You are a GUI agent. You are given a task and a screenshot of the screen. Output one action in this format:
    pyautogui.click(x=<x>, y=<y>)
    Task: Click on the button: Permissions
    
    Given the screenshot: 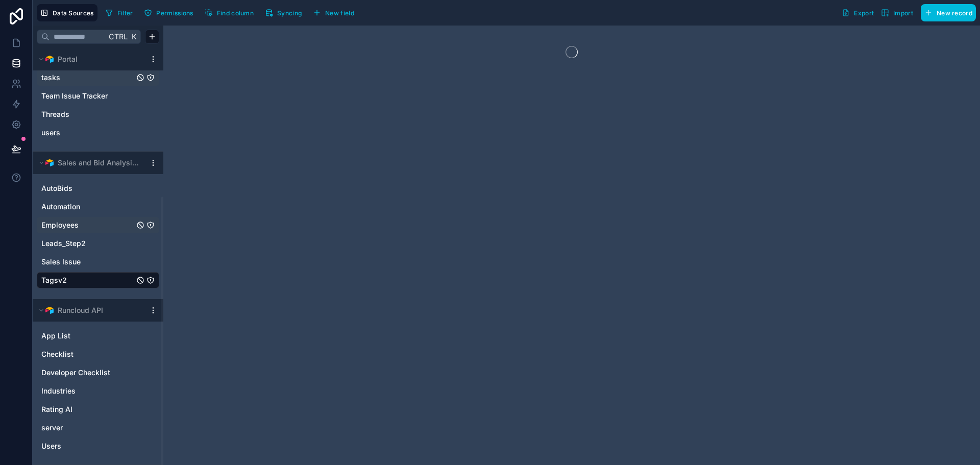 What is the action you would take?
    pyautogui.click(x=168, y=13)
    